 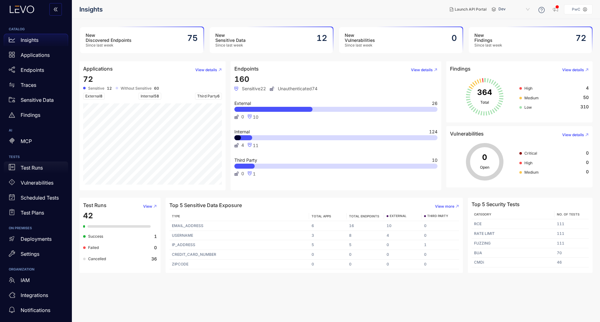 What do you see at coordinates (581, 38) in the screenshot?
I see `h2: 72` at bounding box center [581, 38].